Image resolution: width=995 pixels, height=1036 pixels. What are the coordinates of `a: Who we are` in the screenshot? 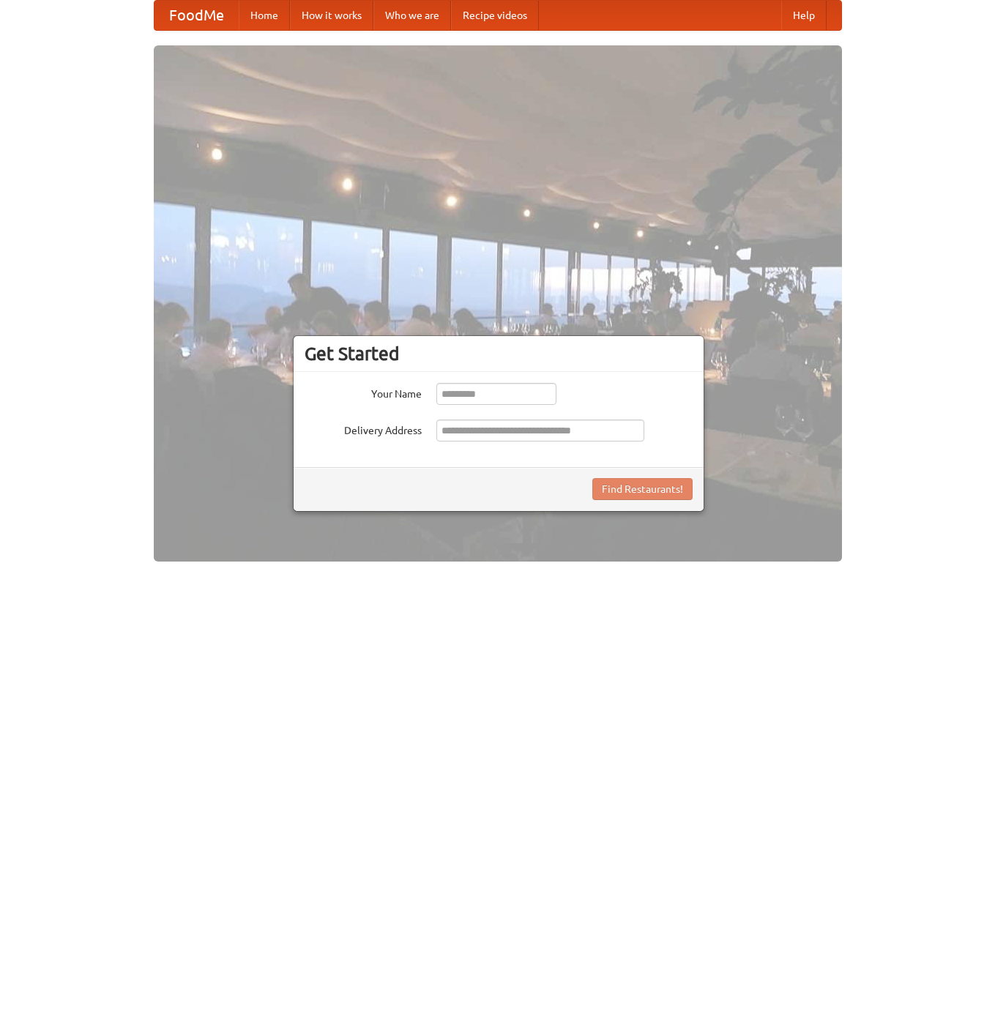 It's located at (412, 15).